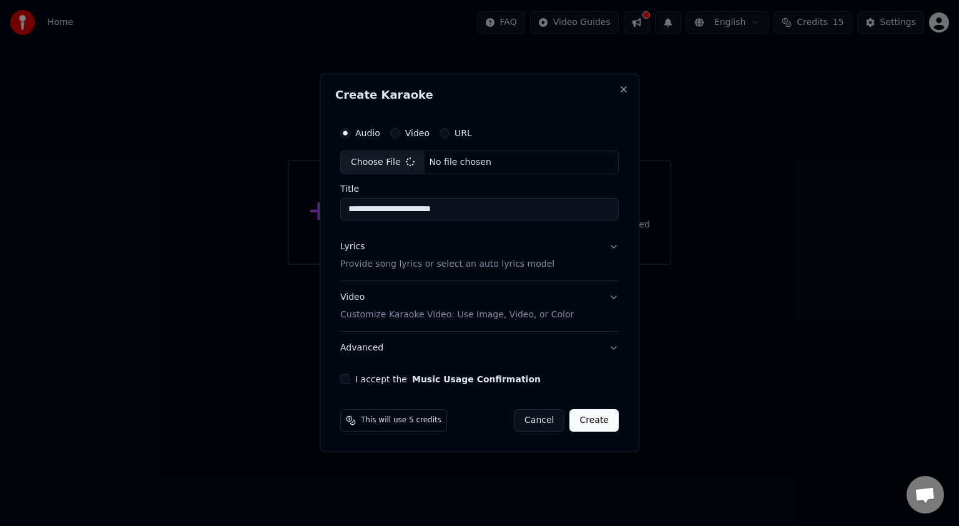  I want to click on button: VideoCustomize Karaoke Video: Use Image, Video, or Color, so click(479, 306).